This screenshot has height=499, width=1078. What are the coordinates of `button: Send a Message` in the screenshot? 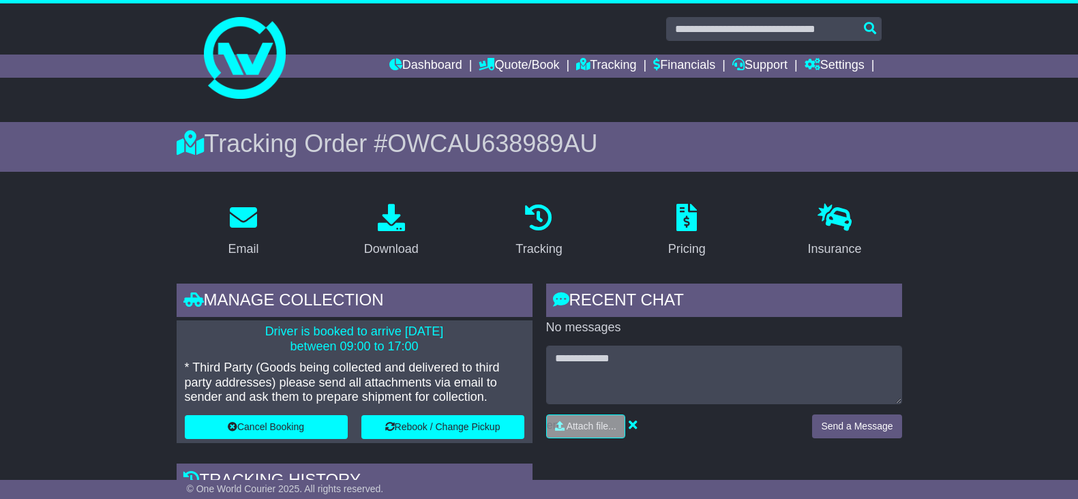 It's located at (857, 426).